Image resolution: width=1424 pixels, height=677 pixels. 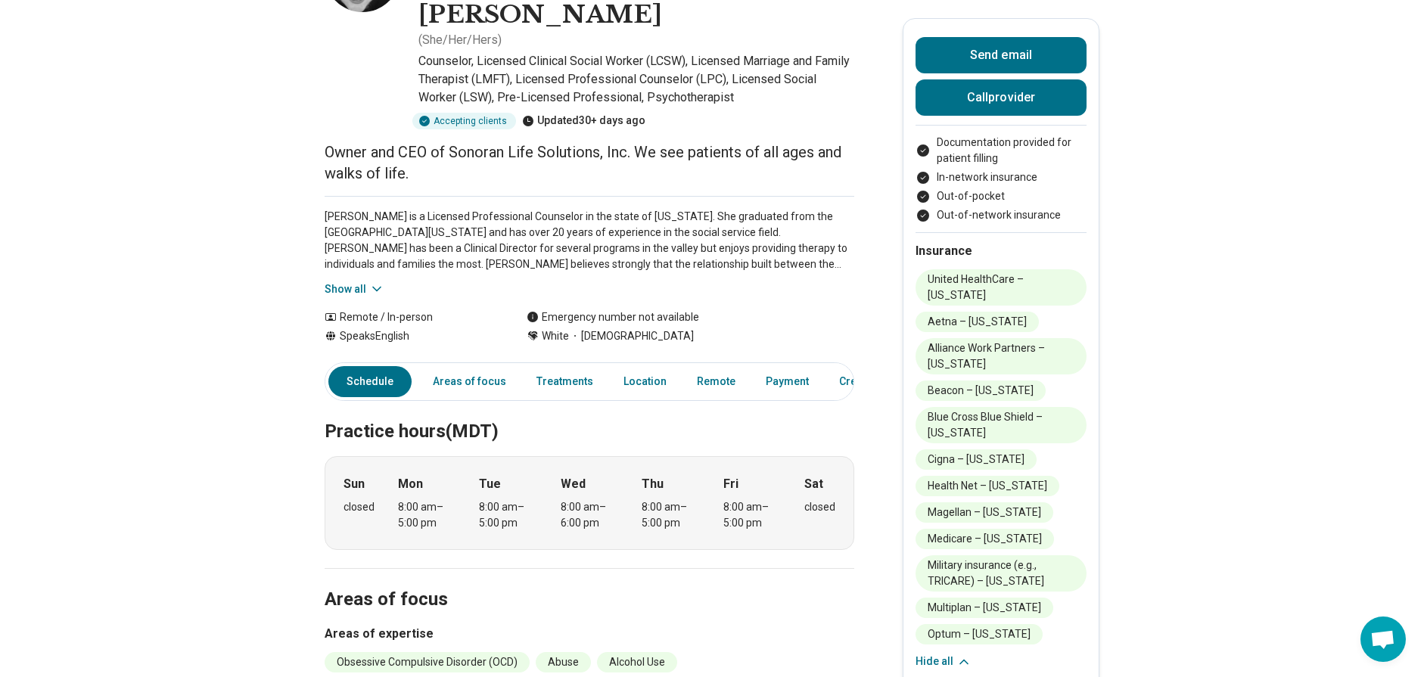 What do you see at coordinates (1001, 55) in the screenshot?
I see `button: Send email` at bounding box center [1001, 55].